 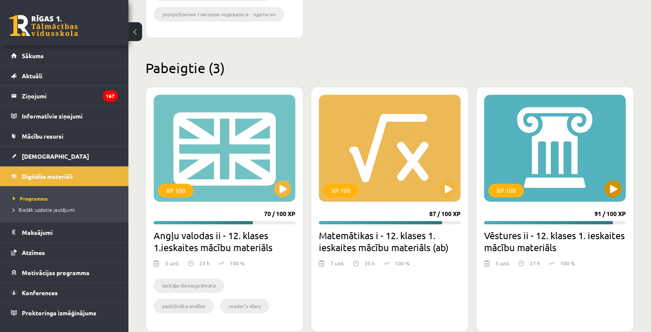 I want to click on span: Digitālie materiāli, so click(x=47, y=176).